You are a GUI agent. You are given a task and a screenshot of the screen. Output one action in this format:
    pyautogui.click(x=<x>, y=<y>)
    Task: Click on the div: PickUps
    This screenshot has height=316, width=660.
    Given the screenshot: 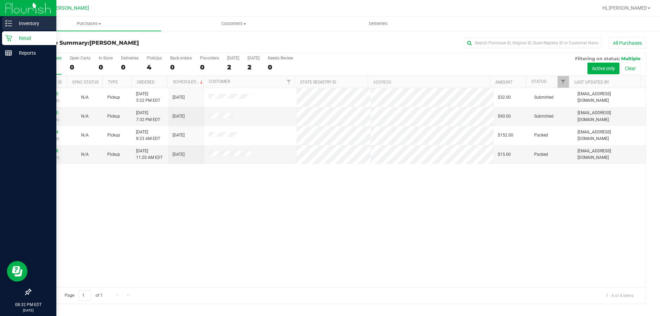 What is the action you would take?
    pyautogui.click(x=154, y=58)
    